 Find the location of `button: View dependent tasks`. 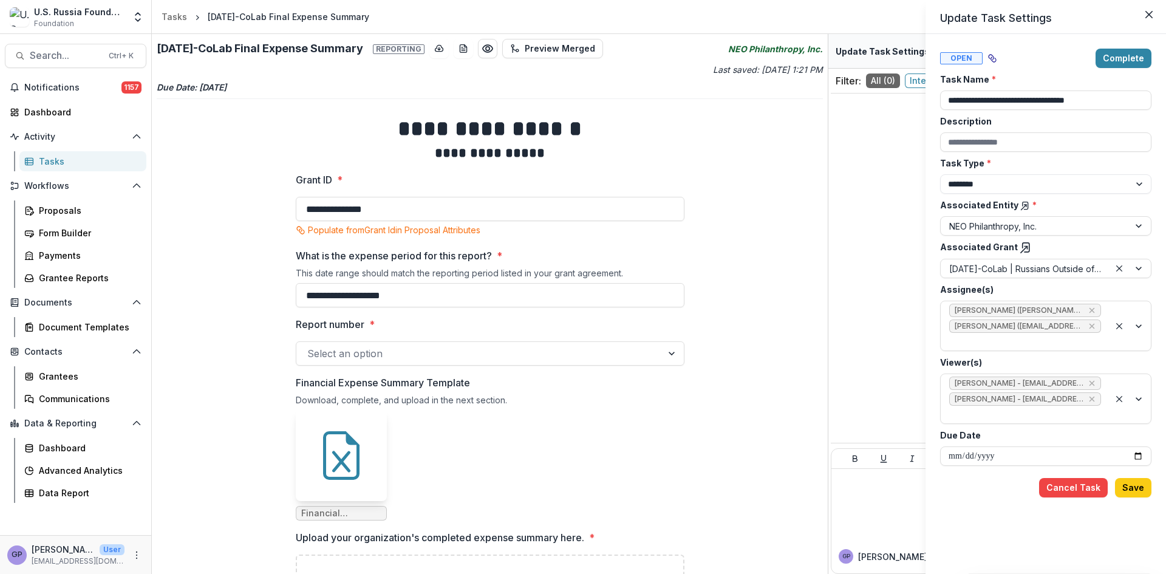

button: View dependent tasks is located at coordinates (992, 58).